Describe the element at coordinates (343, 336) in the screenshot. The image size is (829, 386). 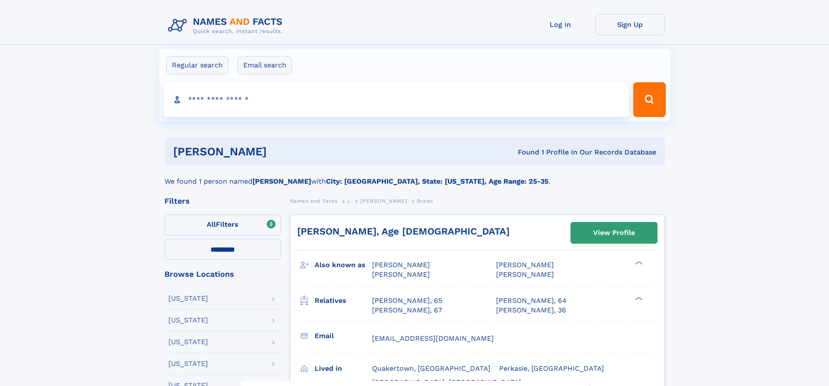
I see `h3: Email` at that location.